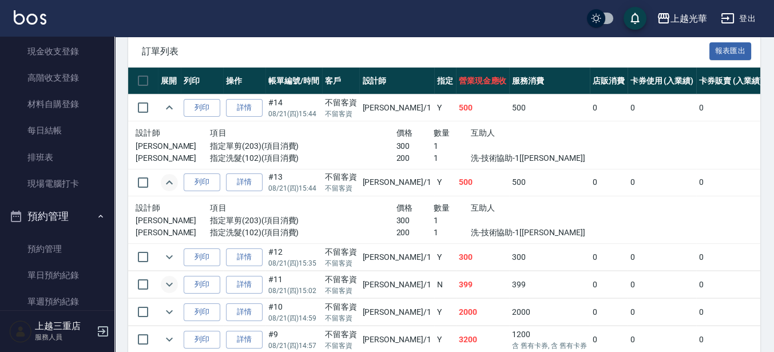  What do you see at coordinates (169, 81) in the screenshot?
I see `th: 展開` at bounding box center [169, 81].